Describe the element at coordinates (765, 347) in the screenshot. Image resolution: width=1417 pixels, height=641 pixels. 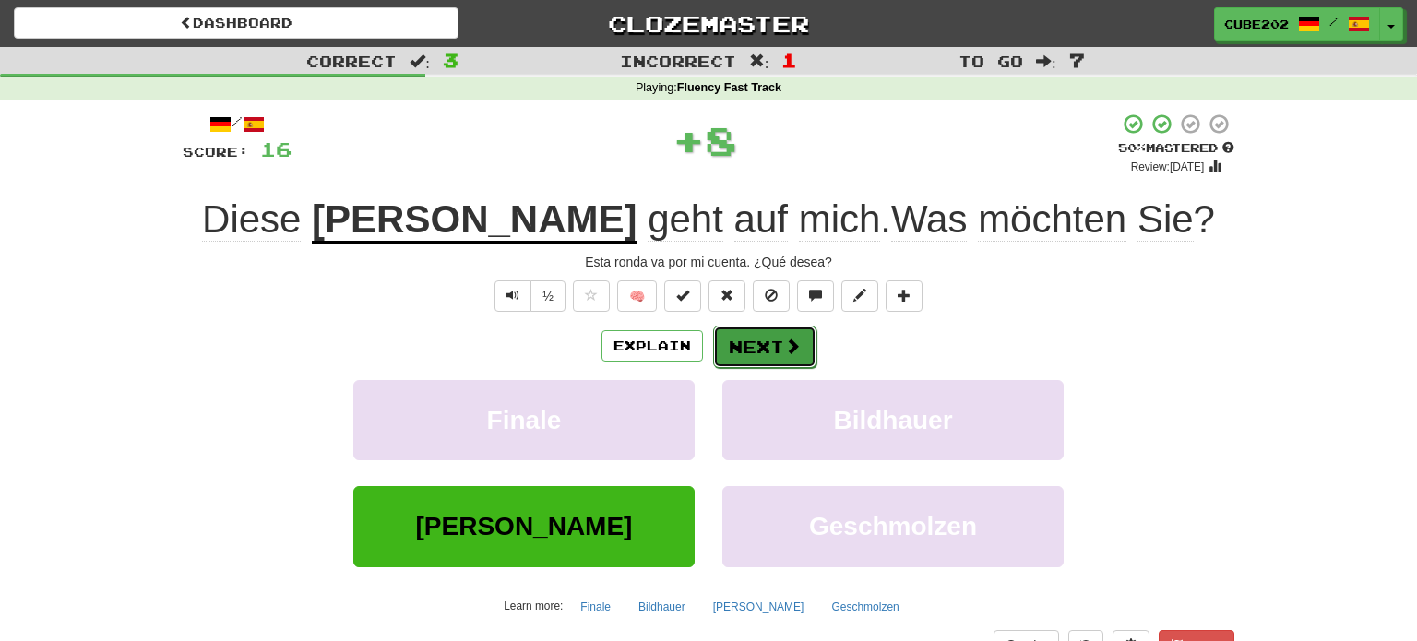
I see `button: Next` at that location.